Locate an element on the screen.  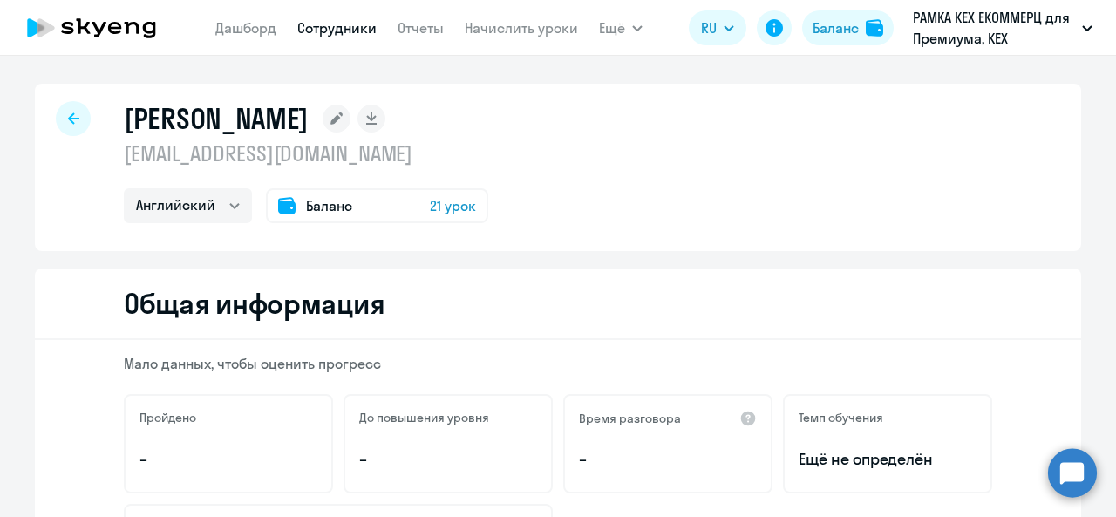
span: 21 урок is located at coordinates (453, 206).